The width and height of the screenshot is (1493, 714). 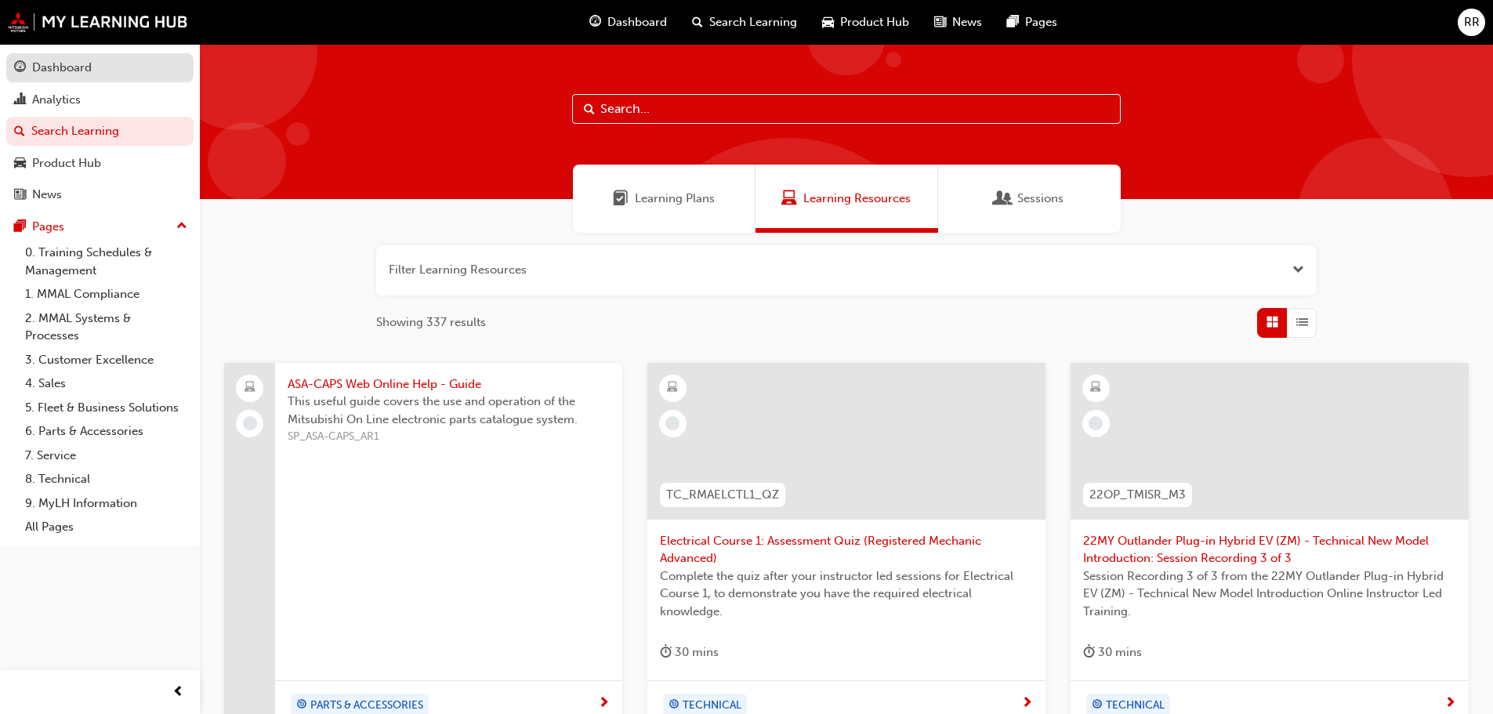 What do you see at coordinates (846, 594) in the screenshot?
I see `span: Complete the quiz after your instructor led sessions for Electrical Course 1, to demonstrate you ...` at bounding box center [846, 594].